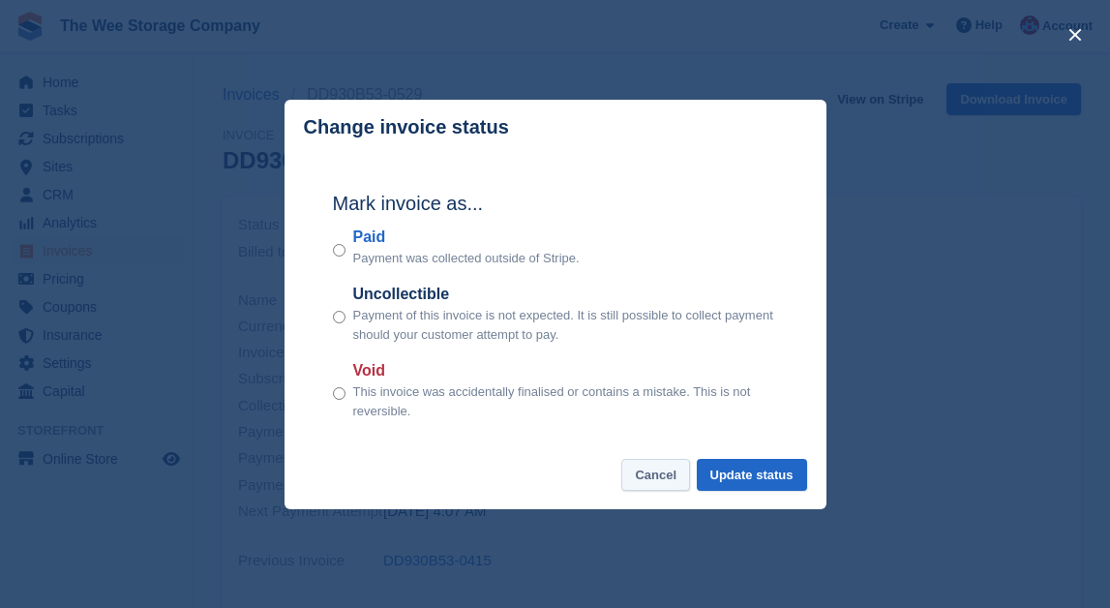 The width and height of the screenshot is (1110, 608). What do you see at coordinates (752, 474) in the screenshot?
I see `button: Update status` at bounding box center [752, 474].